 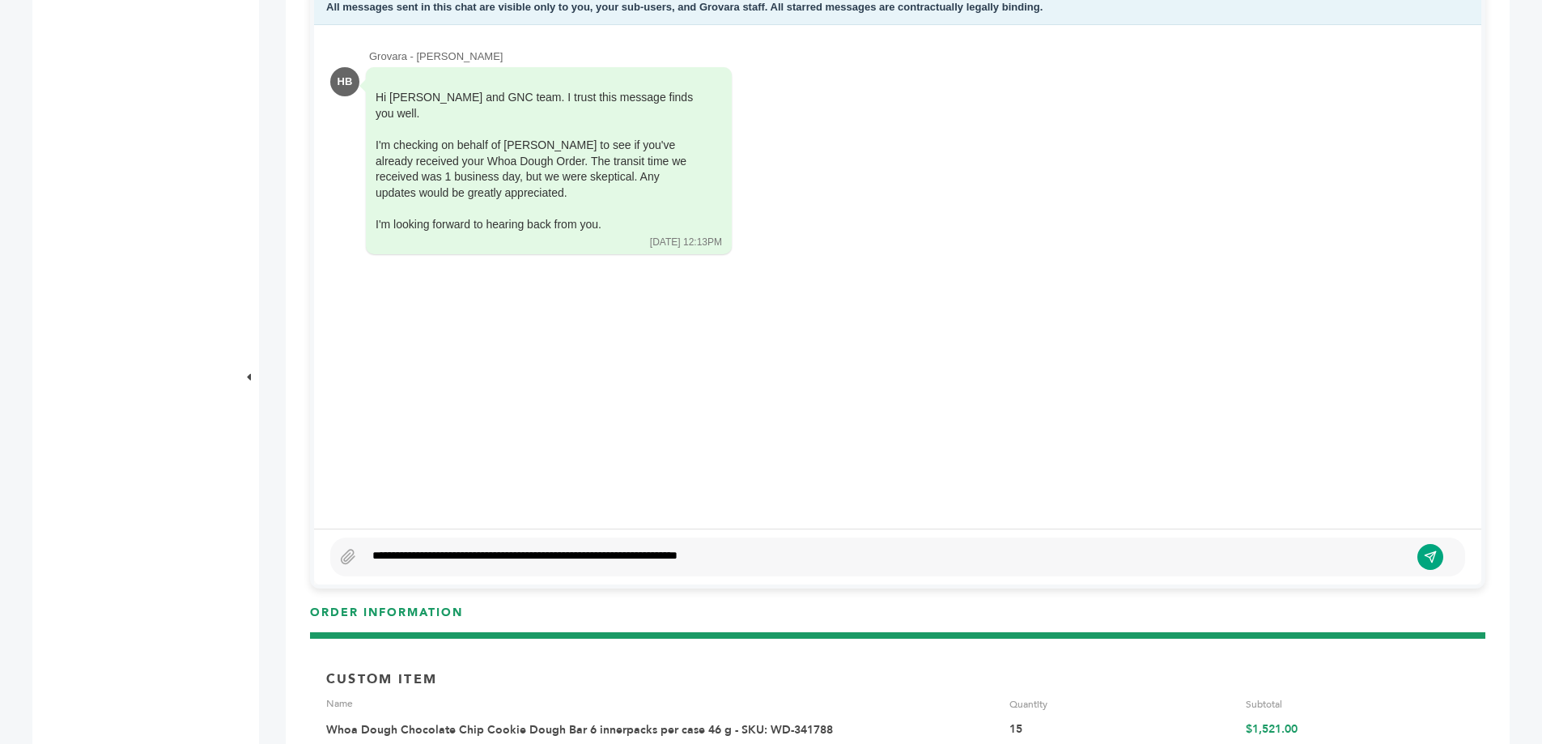 What do you see at coordinates (1121, 704) in the screenshot?
I see `div: Quantity` at bounding box center [1121, 704].